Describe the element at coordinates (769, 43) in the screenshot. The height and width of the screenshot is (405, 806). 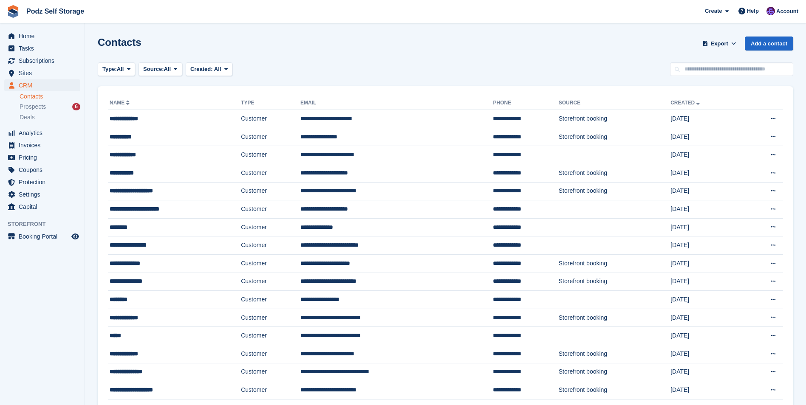
I see `a: Add a contact` at that location.